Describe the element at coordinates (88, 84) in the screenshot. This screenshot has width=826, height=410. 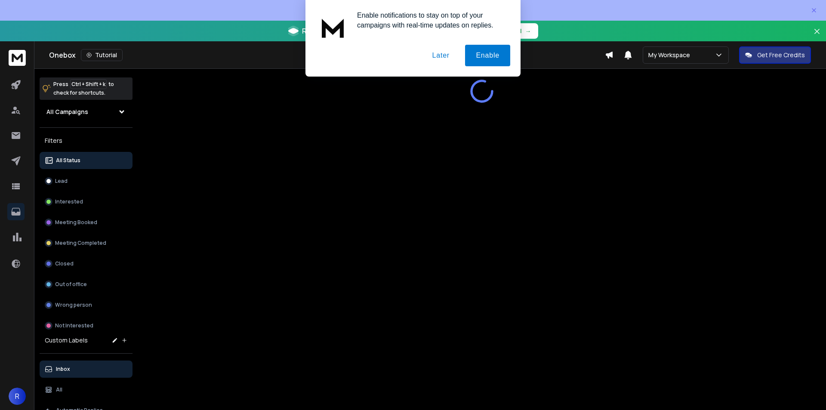
I see `span: Ctrl + Shift + k` at that location.